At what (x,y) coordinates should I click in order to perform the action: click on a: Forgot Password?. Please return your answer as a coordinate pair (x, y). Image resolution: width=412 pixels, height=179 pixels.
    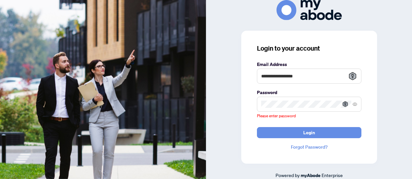
    Looking at the image, I should click on (309, 147).